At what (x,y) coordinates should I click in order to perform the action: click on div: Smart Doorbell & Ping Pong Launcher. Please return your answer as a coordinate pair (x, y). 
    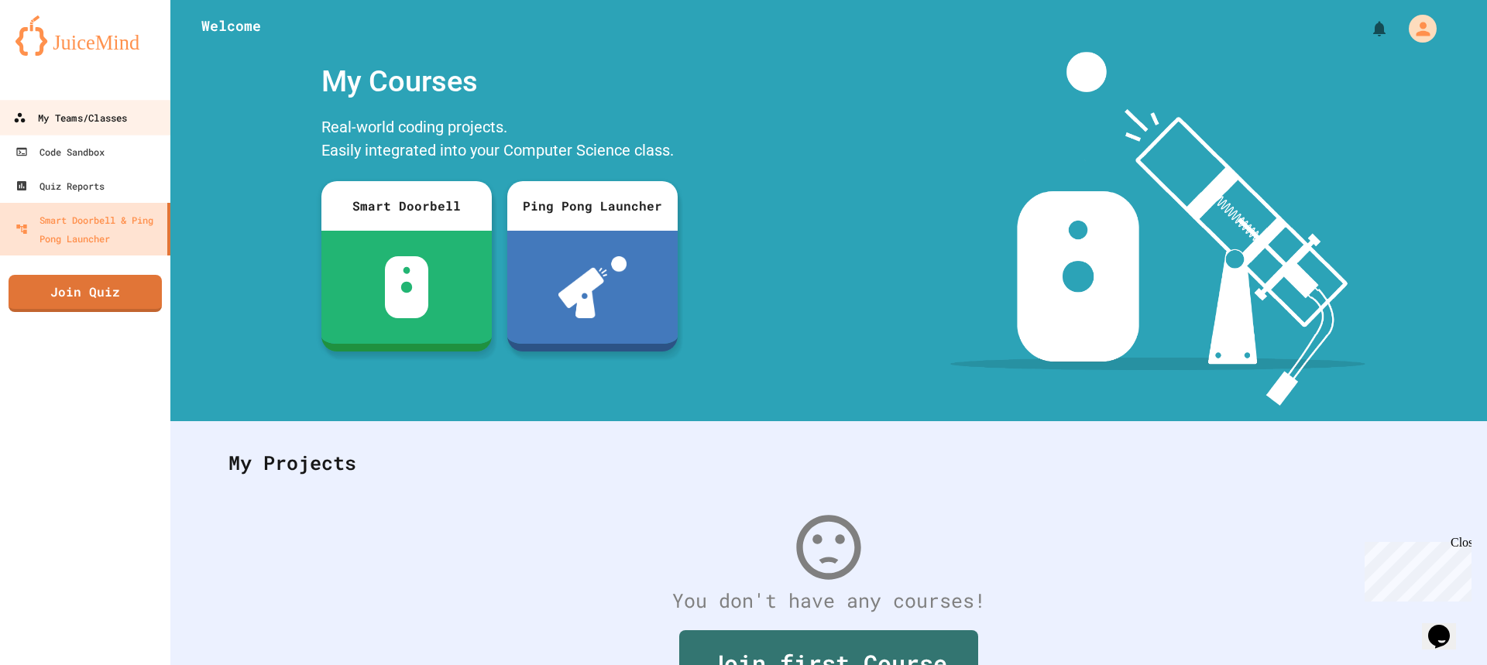
    Looking at the image, I should click on (88, 229).